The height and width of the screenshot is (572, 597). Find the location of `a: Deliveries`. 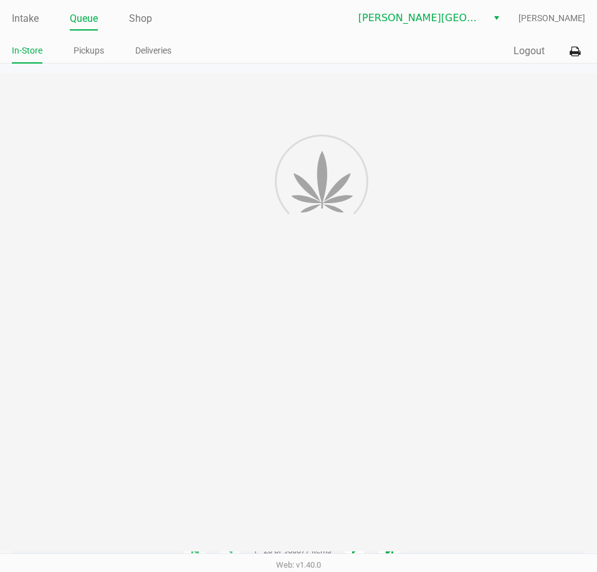

a: Deliveries is located at coordinates (153, 50).